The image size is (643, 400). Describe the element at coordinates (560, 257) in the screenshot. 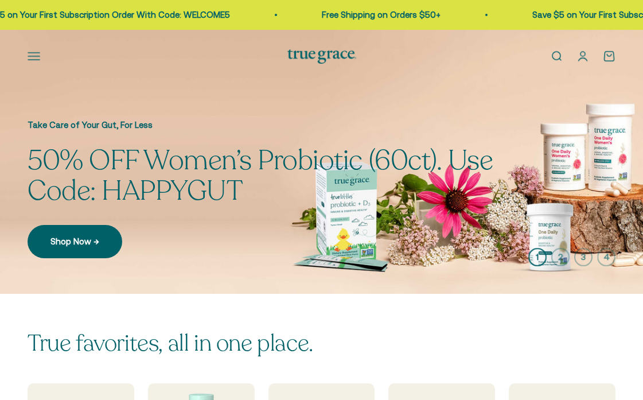

I see `button: 2` at that location.